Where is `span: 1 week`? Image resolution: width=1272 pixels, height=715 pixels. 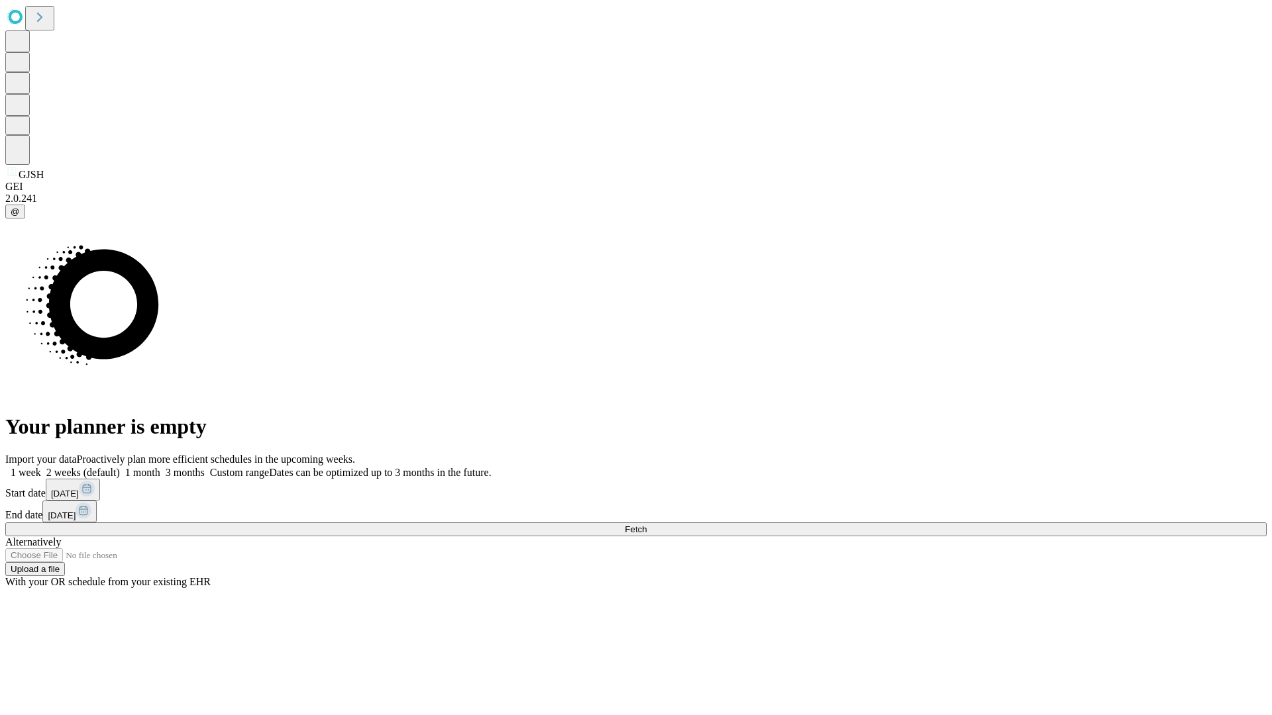
span: 1 week is located at coordinates (26, 472).